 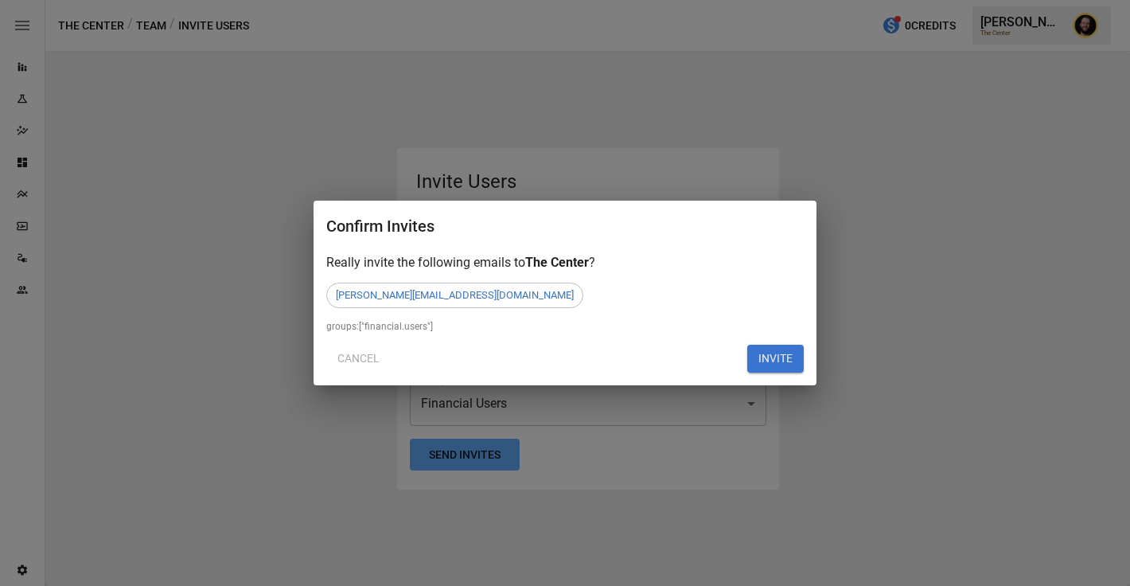 I want to click on span: The Center, so click(x=557, y=262).